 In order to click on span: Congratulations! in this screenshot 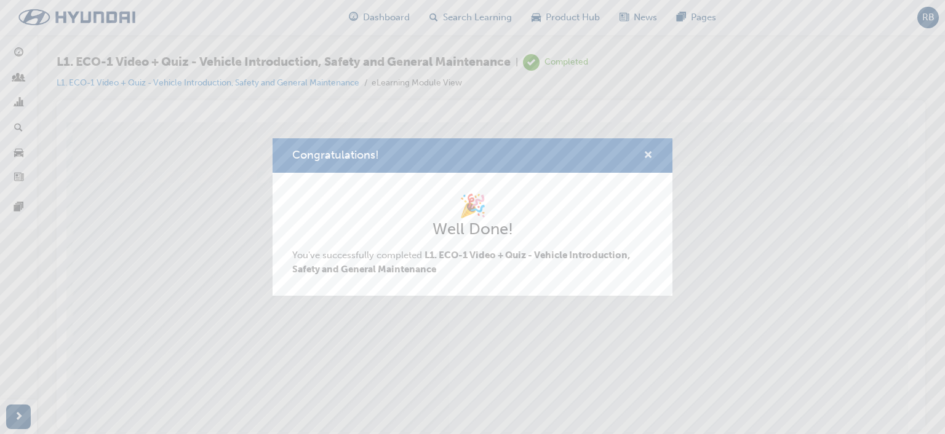, I will do `click(335, 155)`.